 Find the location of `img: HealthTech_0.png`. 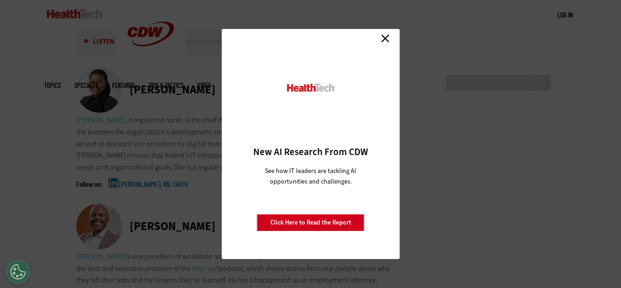

img: HealthTech_0.png is located at coordinates (310, 87).